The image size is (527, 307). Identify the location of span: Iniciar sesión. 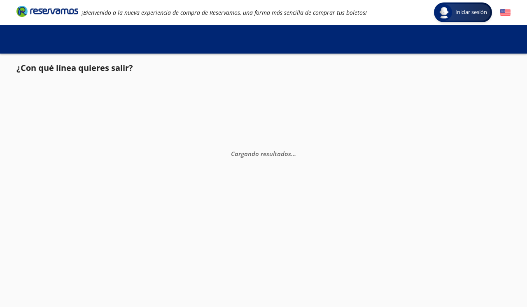
(471, 12).